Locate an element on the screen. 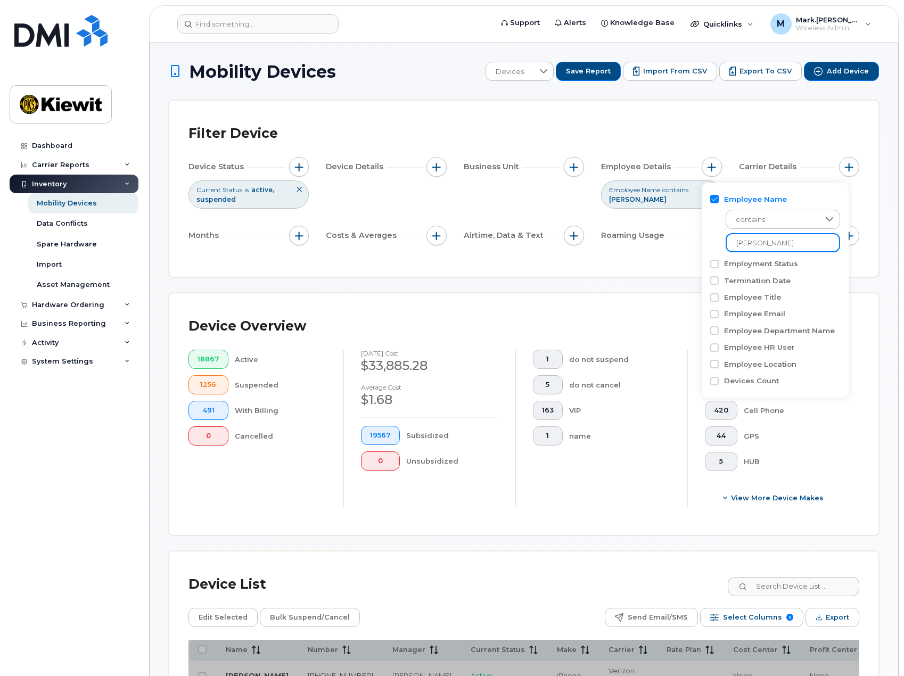 The width and height of the screenshot is (904, 676). span: suspended is located at coordinates (216, 199).